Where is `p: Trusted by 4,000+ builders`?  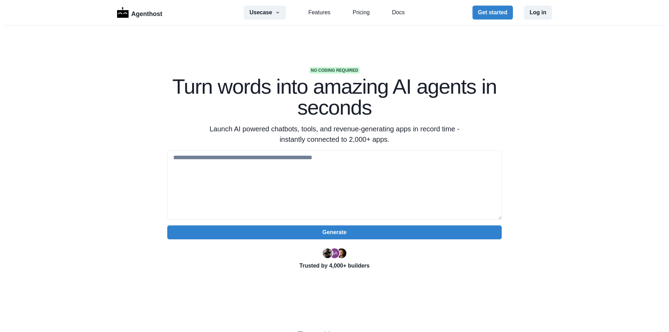
p: Trusted by 4,000+ builders is located at coordinates (334, 266).